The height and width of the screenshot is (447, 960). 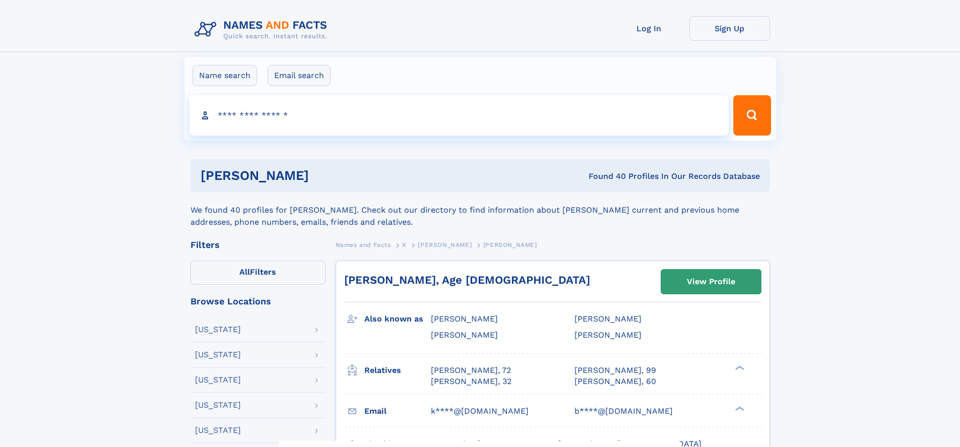 What do you see at coordinates (649, 28) in the screenshot?
I see `a: Log In` at bounding box center [649, 28].